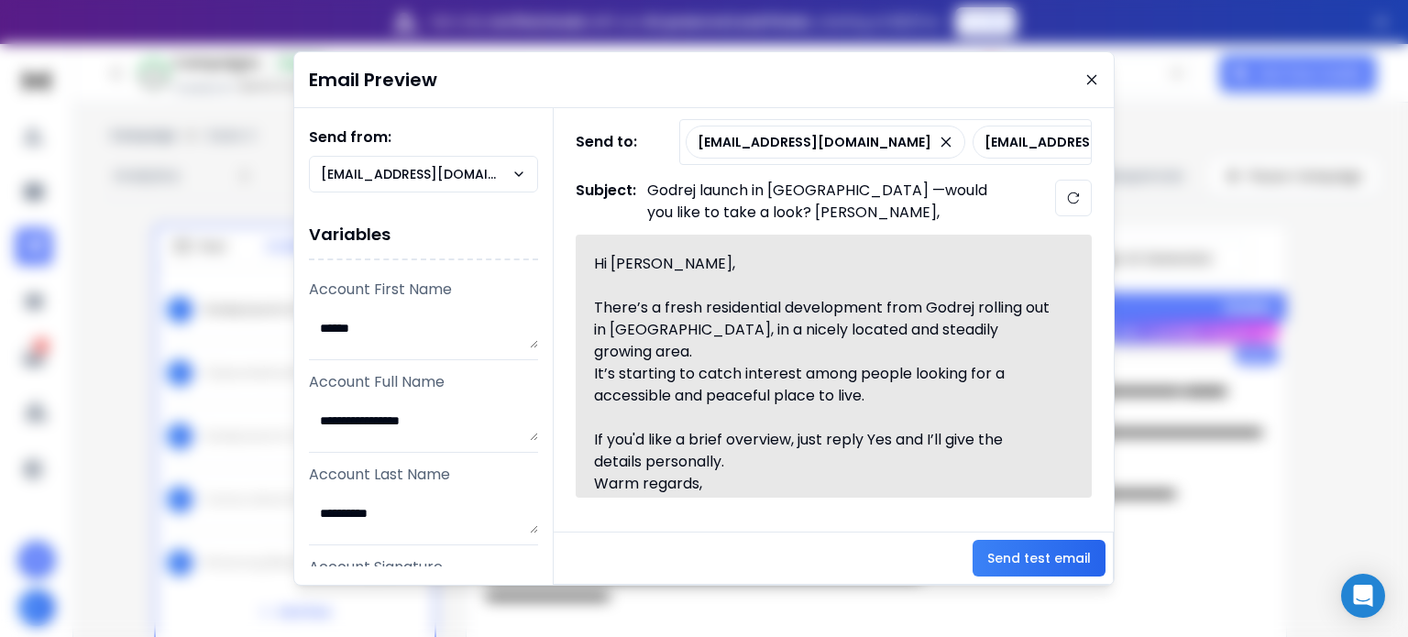  What do you see at coordinates (612, 142) in the screenshot?
I see `h1: Send to:` at bounding box center [612, 142].